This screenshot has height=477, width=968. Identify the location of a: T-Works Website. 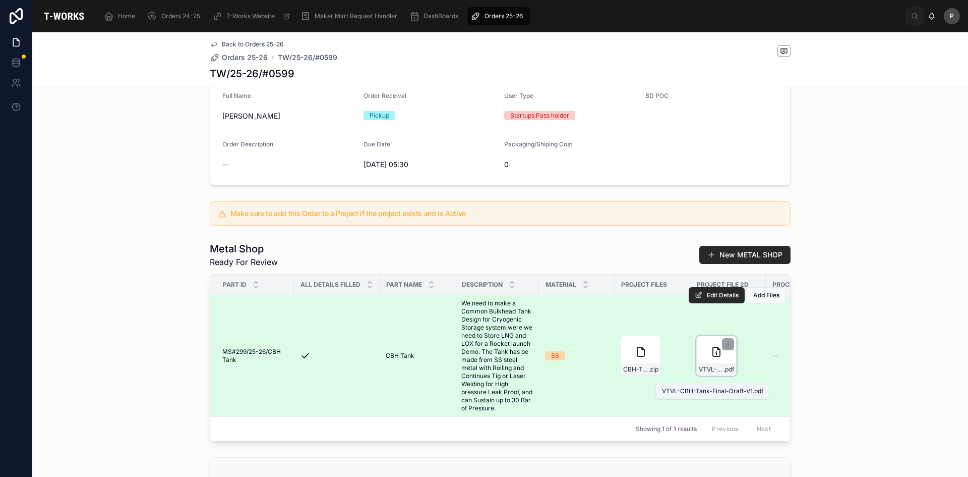
(252, 16).